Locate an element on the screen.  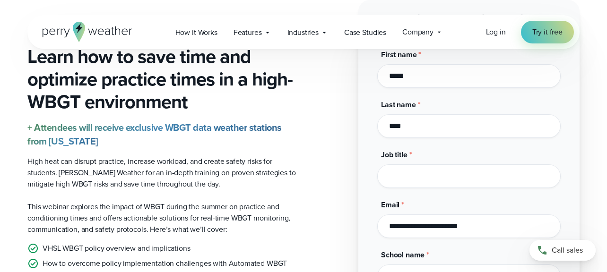
h3: Learn how to save time and optimize practice times in a high-WBGT environment is located at coordinates (162, 79).